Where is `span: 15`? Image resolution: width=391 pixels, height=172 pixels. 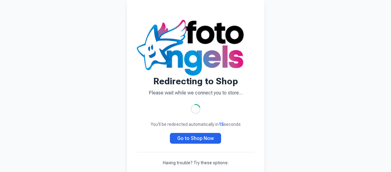
span: 15 is located at coordinates (221, 124).